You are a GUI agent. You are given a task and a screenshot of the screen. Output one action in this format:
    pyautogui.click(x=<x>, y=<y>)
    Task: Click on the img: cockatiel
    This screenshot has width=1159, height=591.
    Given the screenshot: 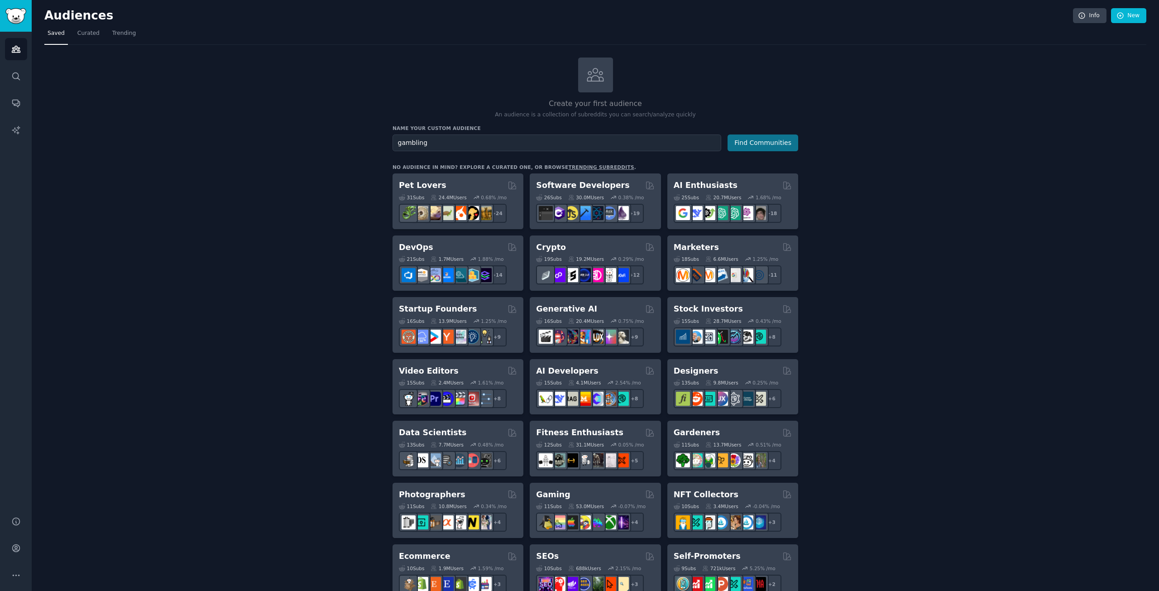 What is the action you would take?
    pyautogui.click(x=459, y=213)
    